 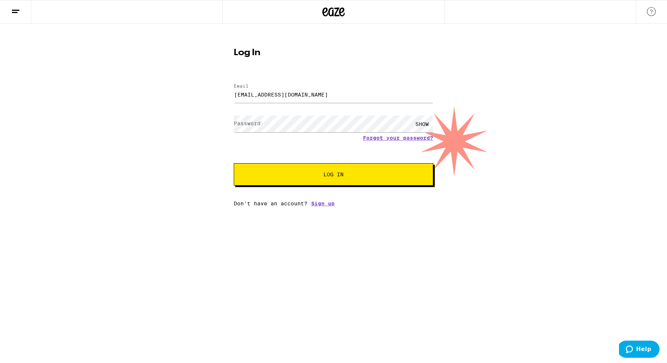 I want to click on a: Forgot your password?, so click(x=398, y=138).